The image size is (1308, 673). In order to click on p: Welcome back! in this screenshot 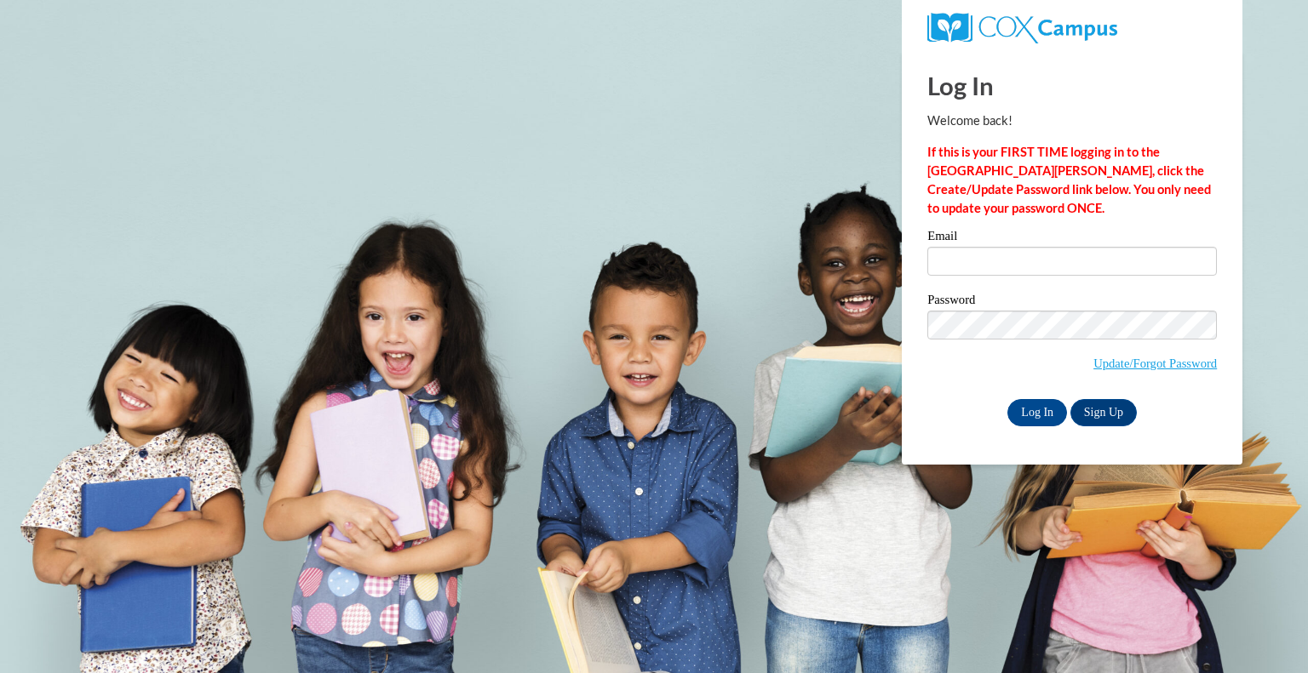, I will do `click(1072, 121)`.